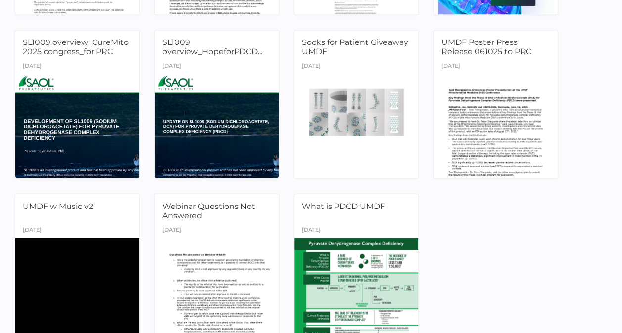  Describe the element at coordinates (58, 206) in the screenshot. I see `span: UMDF w Music v2` at that location.